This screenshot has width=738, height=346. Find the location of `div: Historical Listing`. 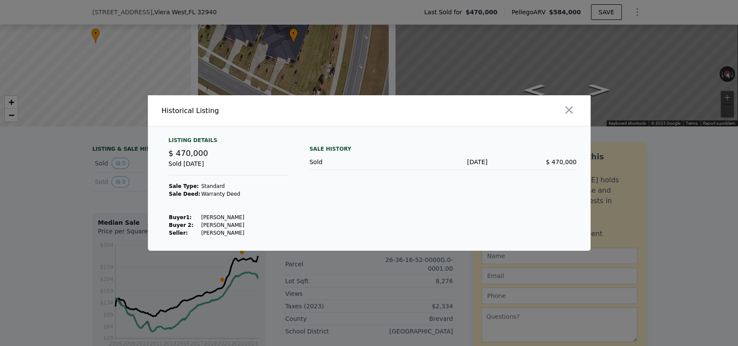

div: Historical Listing is located at coordinates (264, 111).